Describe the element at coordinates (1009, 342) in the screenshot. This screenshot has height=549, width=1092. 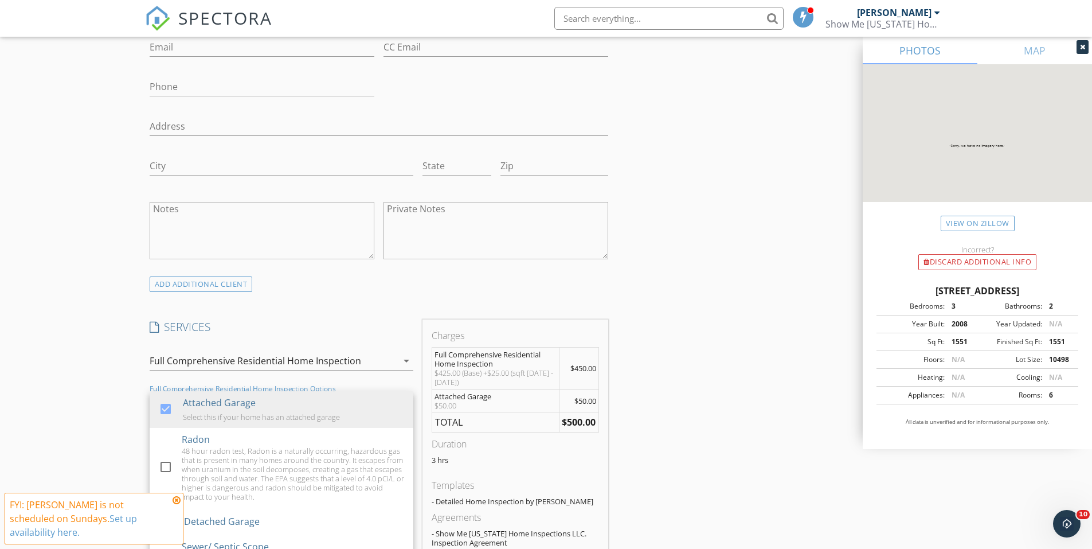
I see `div: Finished Sq Ft:` at that location.